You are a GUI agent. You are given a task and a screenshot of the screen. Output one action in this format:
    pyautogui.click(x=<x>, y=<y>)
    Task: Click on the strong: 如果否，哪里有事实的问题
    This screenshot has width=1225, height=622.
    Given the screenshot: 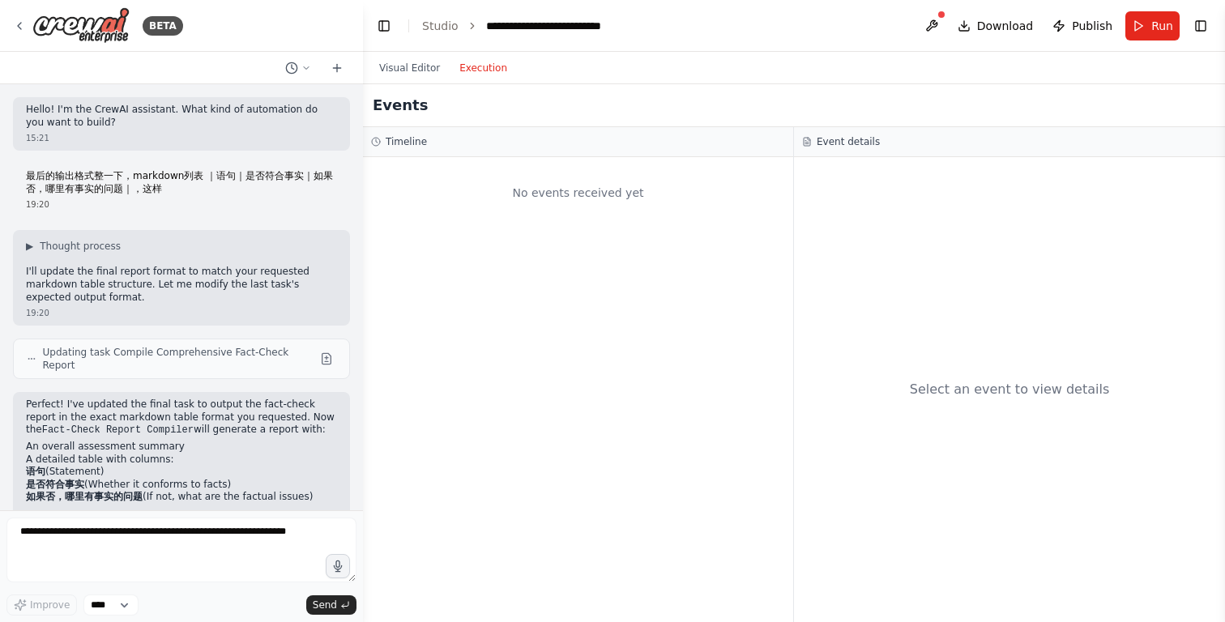 What is the action you would take?
    pyautogui.click(x=84, y=497)
    